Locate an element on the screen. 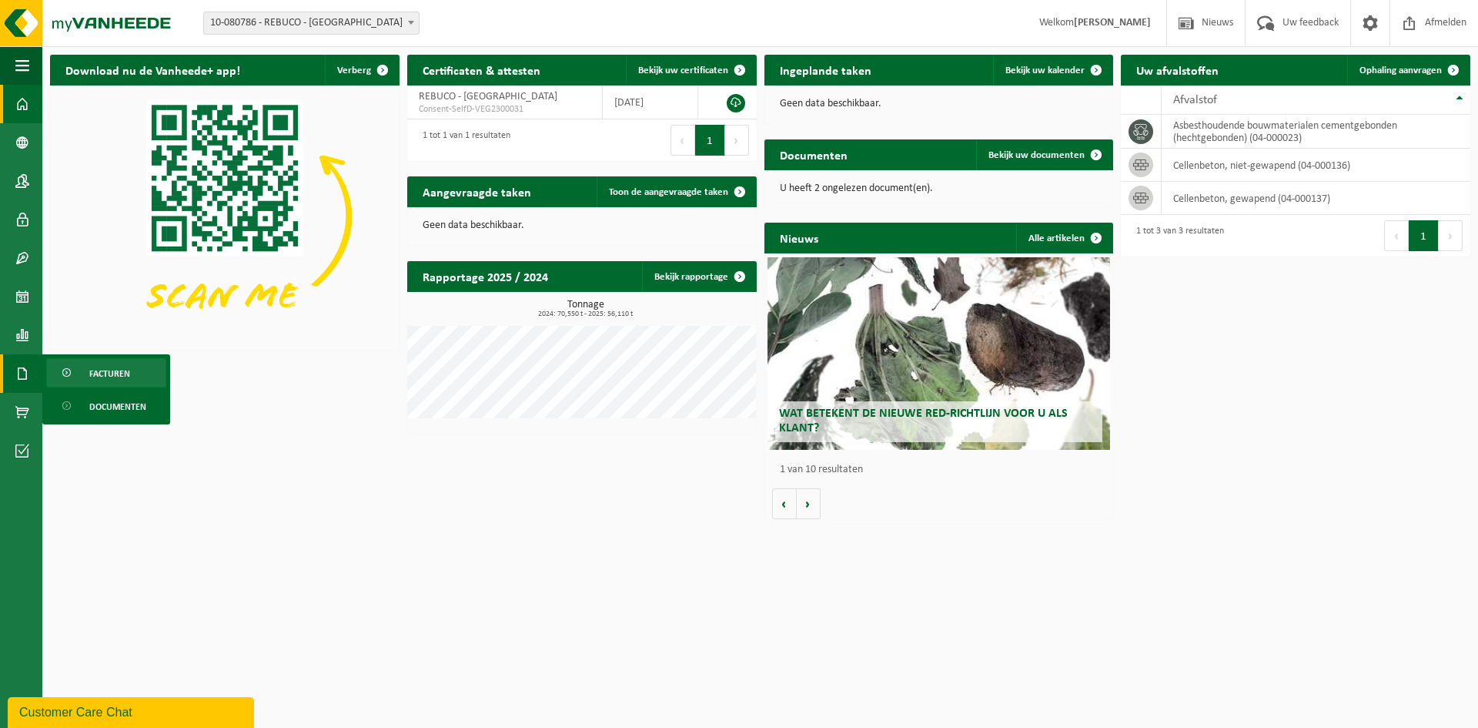  button: Volgende is located at coordinates (808, 504).